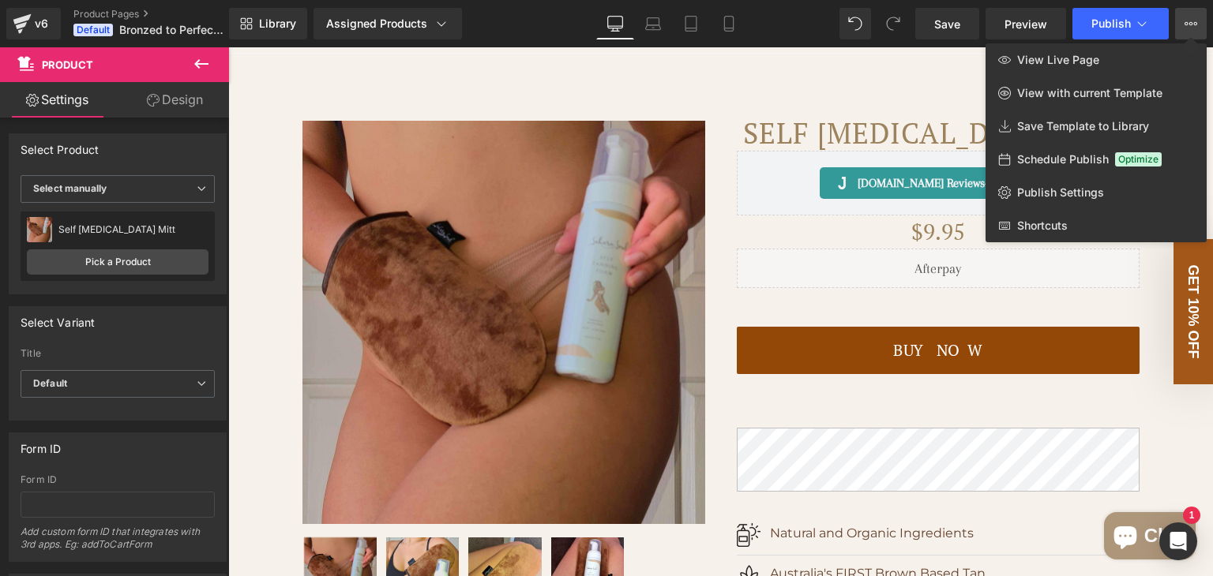  What do you see at coordinates (41, 24) in the screenshot?
I see `div: v6` at bounding box center [41, 24].